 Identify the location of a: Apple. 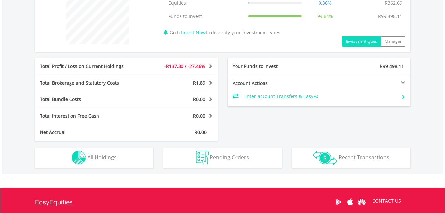
(350, 202).